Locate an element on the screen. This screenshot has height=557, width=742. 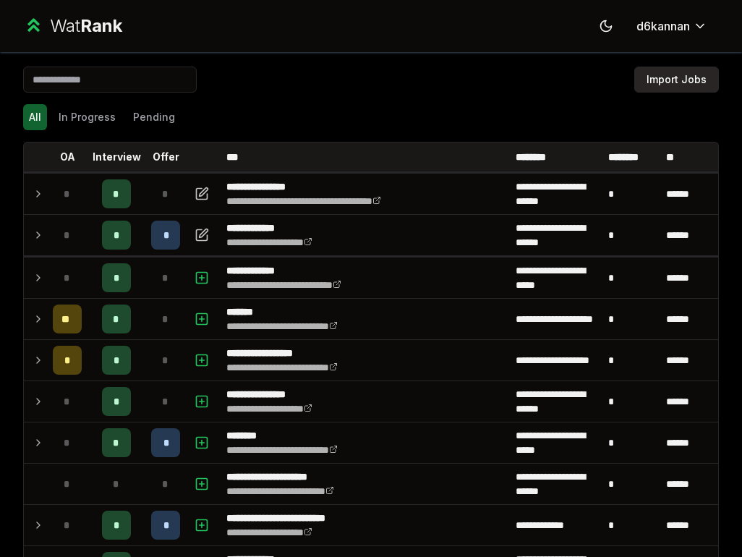
a: WatRank is located at coordinates (72, 26).